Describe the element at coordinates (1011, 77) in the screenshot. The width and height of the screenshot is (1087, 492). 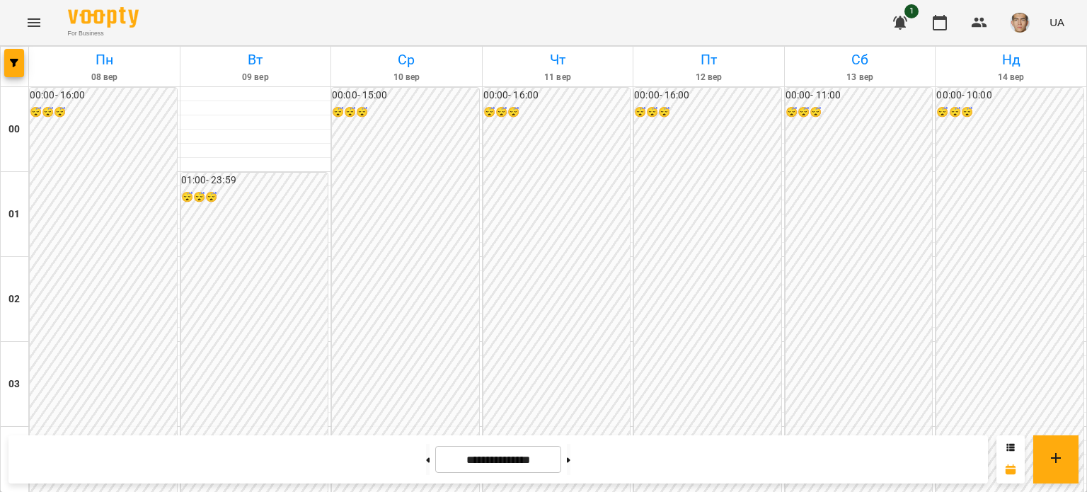
I see `h6: 14 вер` at that location.